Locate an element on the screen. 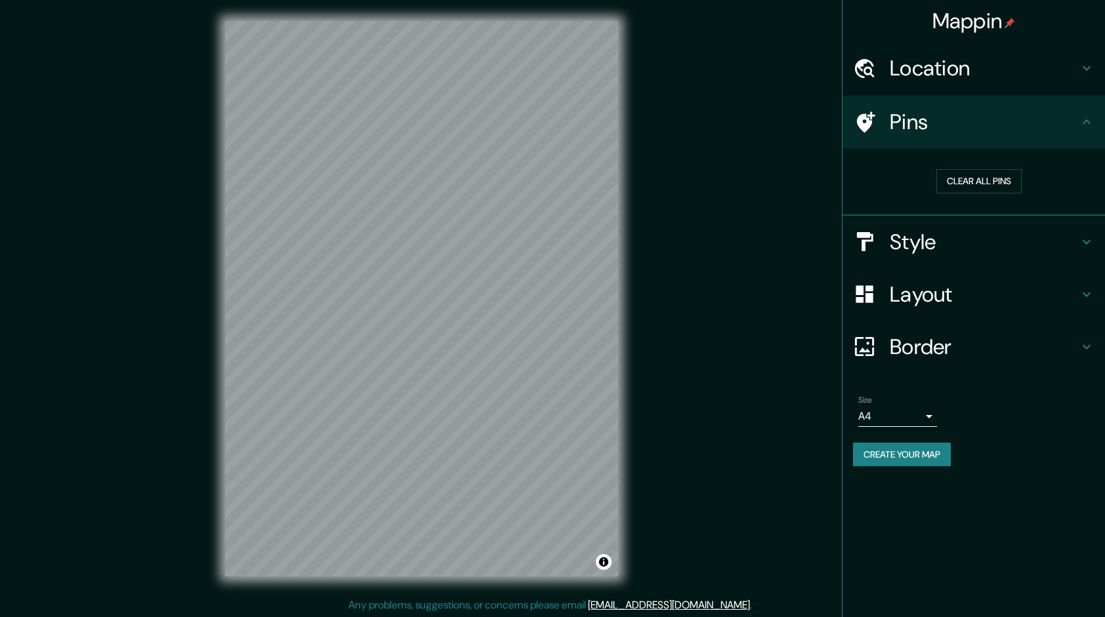 This screenshot has height=617, width=1105. h4: Border is located at coordinates (984, 347).